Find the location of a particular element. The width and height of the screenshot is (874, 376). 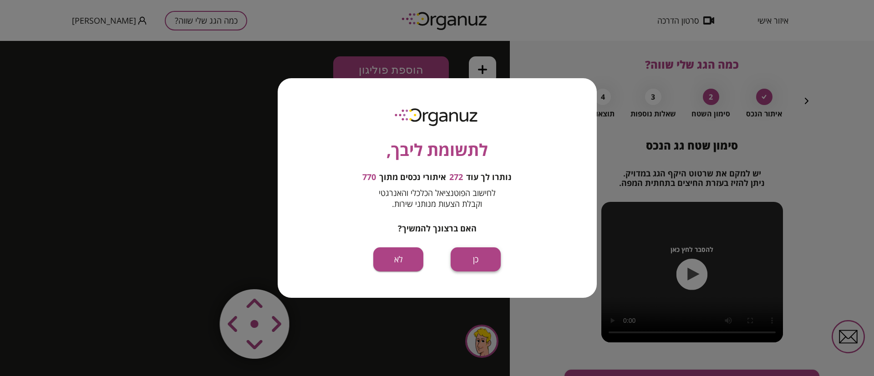

span: 770 is located at coordinates (369, 178).